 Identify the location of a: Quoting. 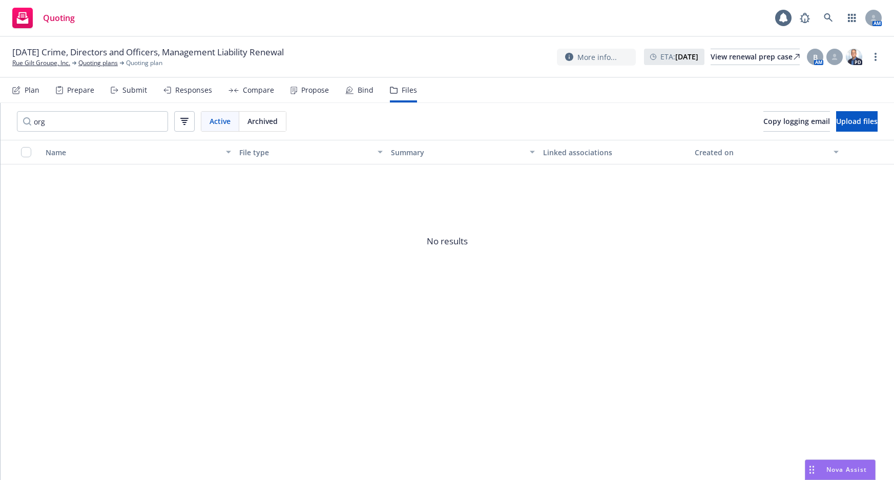
(44, 18).